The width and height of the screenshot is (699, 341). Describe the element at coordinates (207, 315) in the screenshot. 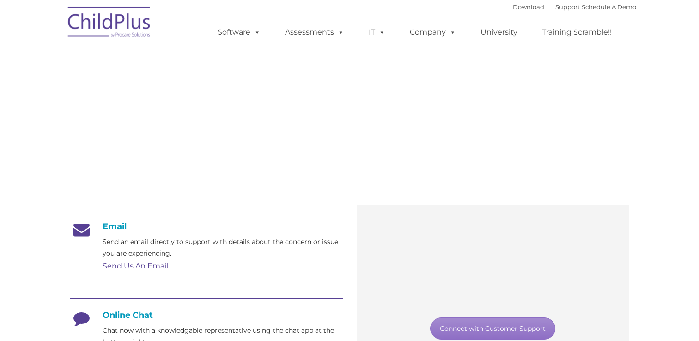

I see `h4: Online Chat` at that location.